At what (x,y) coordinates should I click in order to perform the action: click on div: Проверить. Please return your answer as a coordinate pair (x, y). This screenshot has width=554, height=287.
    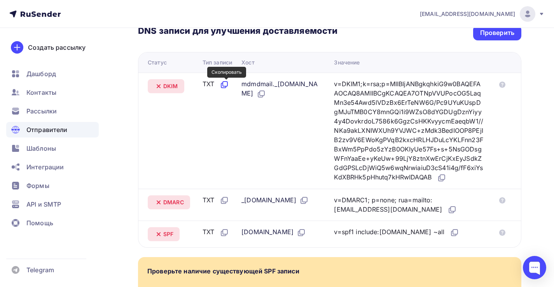
    Looking at the image, I should click on (497, 33).